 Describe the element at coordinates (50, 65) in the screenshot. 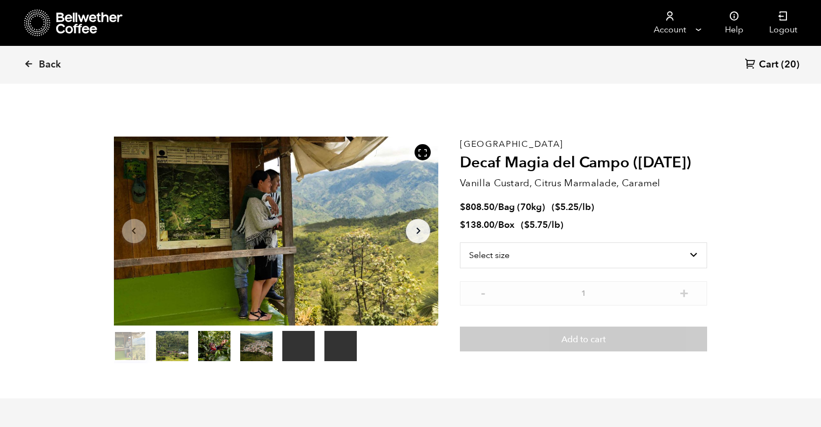

I see `span: Back` at that location.